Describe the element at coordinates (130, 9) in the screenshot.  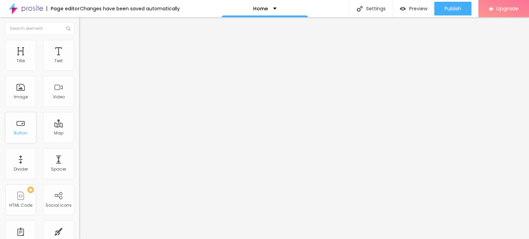
I see `div: Changes have been saved automatically` at that location.